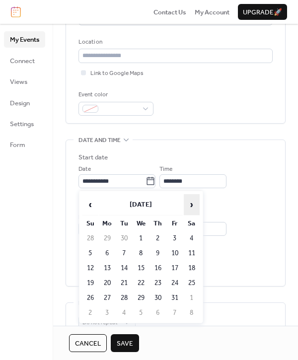 The image size is (298, 360). I want to click on a: Settings, so click(24, 124).